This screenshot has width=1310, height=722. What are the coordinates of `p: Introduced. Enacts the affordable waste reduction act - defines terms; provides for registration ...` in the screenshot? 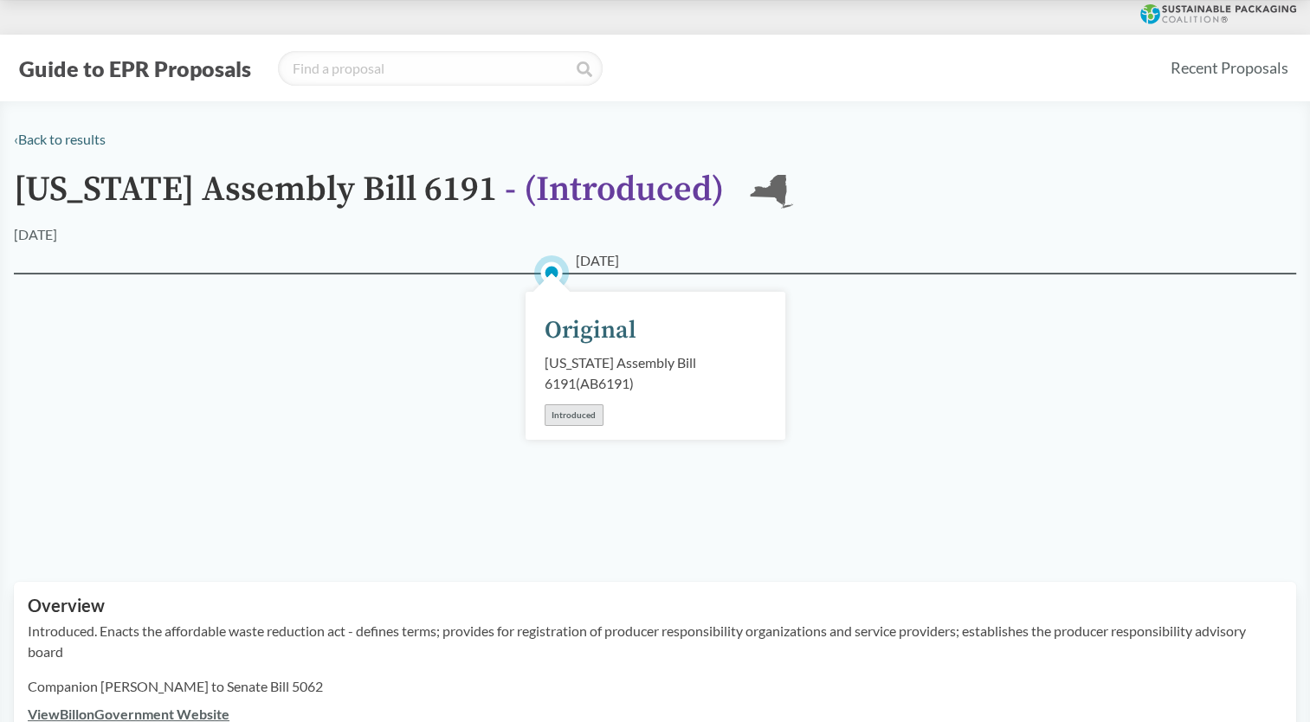 It's located at (654, 641).